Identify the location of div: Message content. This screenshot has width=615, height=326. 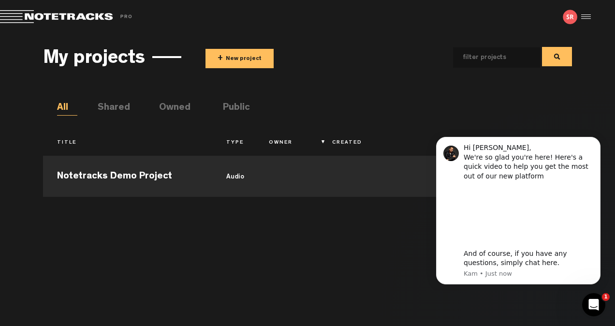
(107, 77).